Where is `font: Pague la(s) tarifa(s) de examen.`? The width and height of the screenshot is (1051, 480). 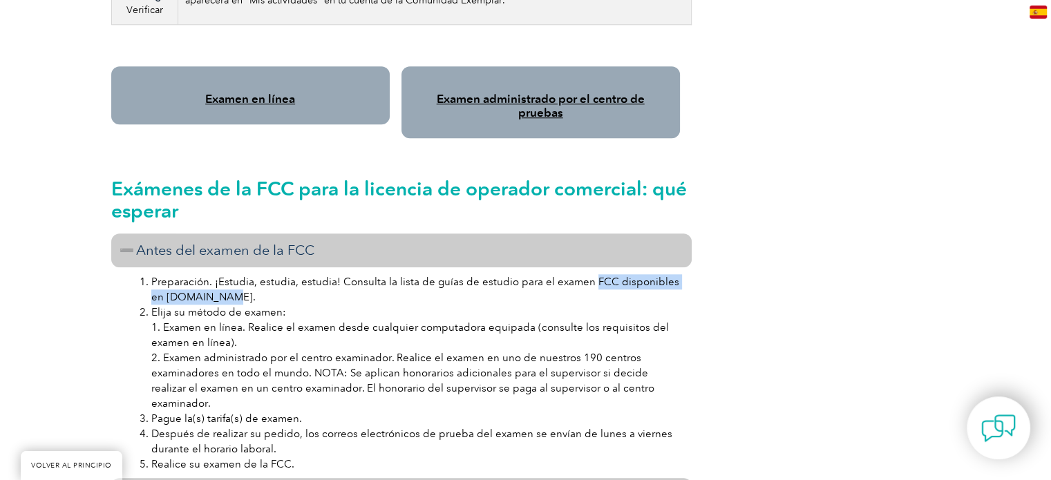 font: Pague la(s) tarifa(s) de examen. is located at coordinates (227, 419).